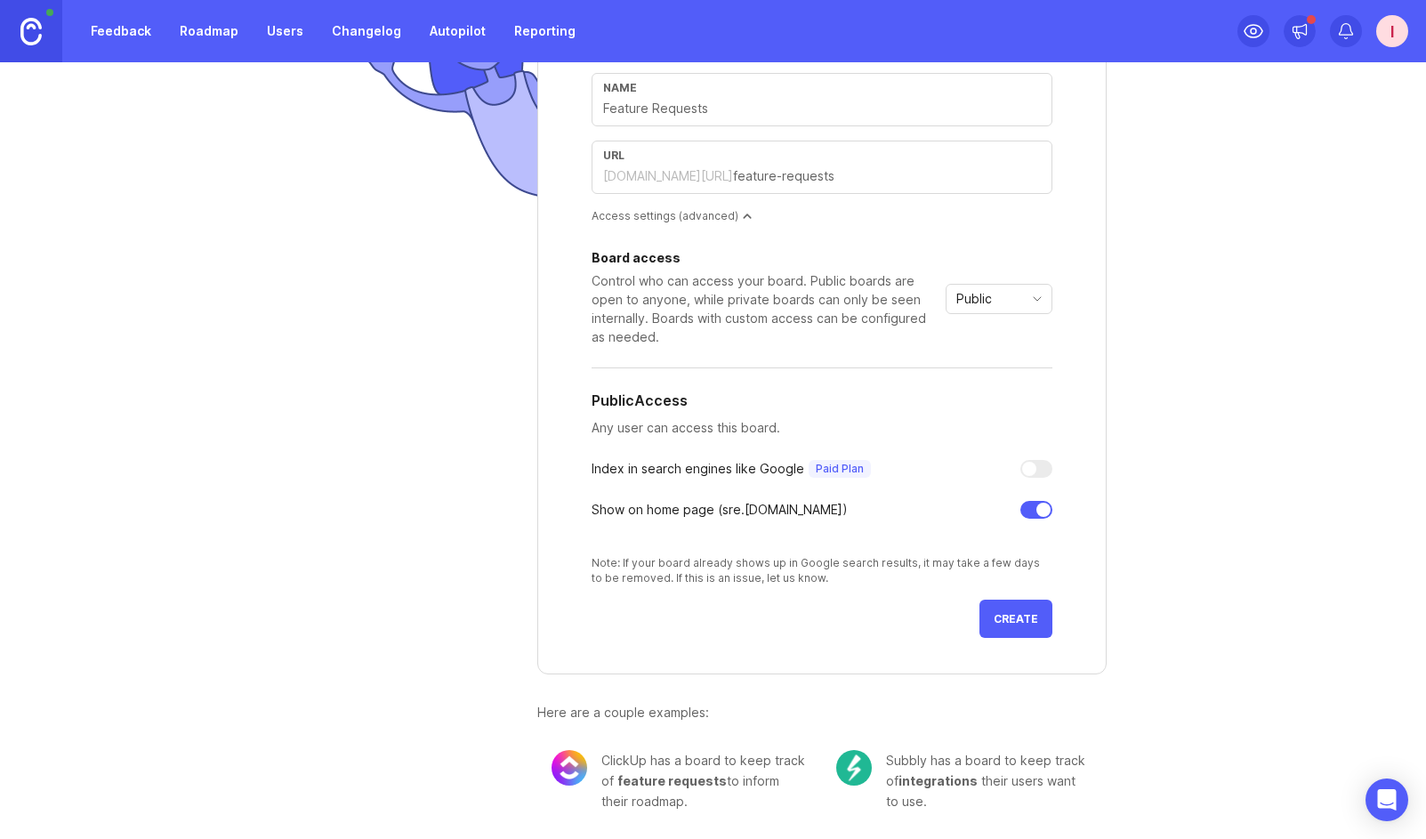 This screenshot has height=839, width=1426. What do you see at coordinates (544, 31) in the screenshot?
I see `a: Reporting` at bounding box center [544, 31].